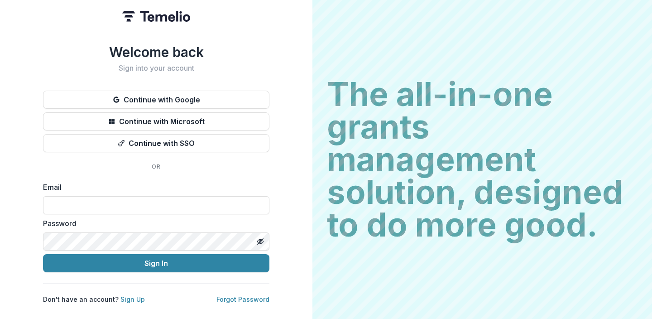 This screenshot has height=319, width=652. I want to click on a: Forgot Password, so click(243, 299).